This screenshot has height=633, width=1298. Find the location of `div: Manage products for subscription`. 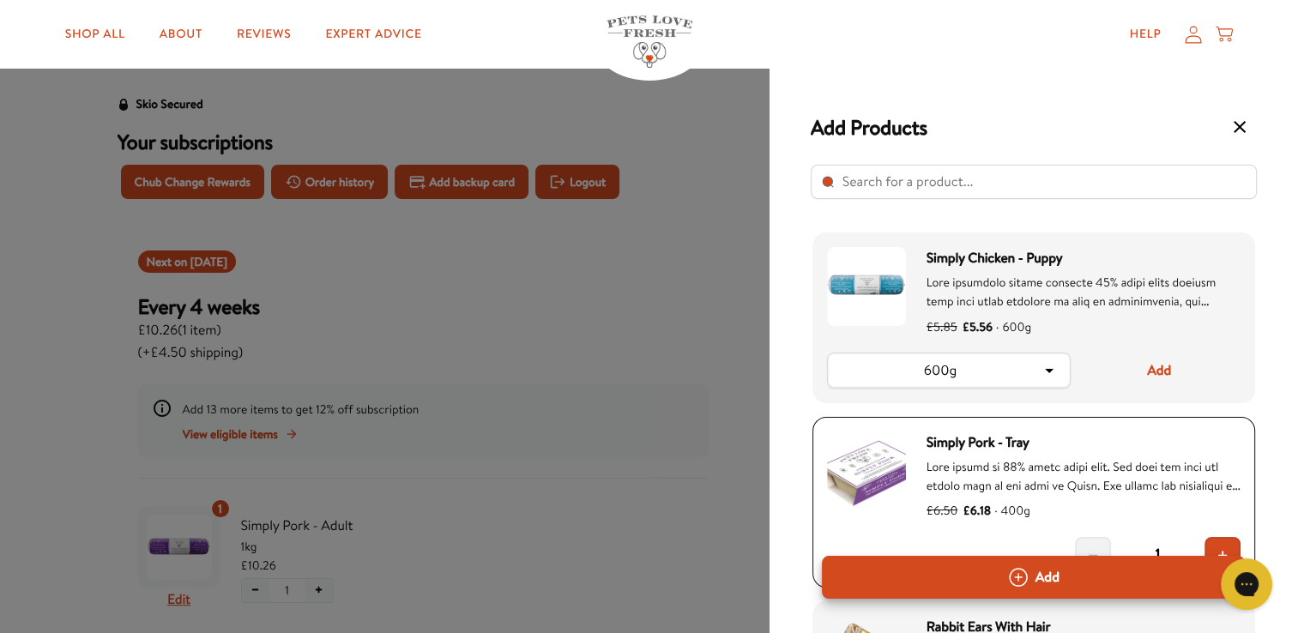

div: Manage products for subscription is located at coordinates (1034, 351).